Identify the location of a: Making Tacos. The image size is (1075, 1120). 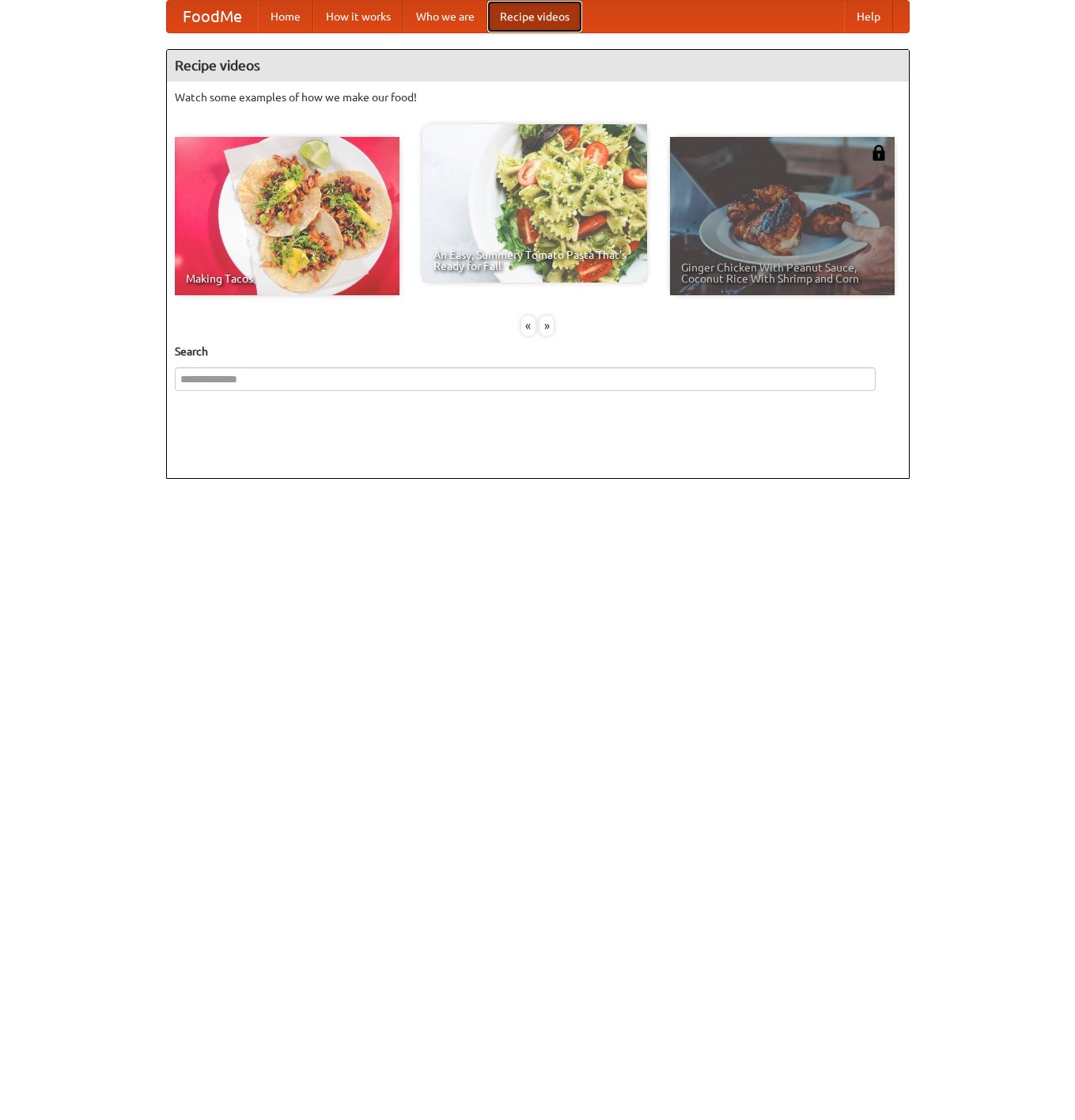
(287, 216).